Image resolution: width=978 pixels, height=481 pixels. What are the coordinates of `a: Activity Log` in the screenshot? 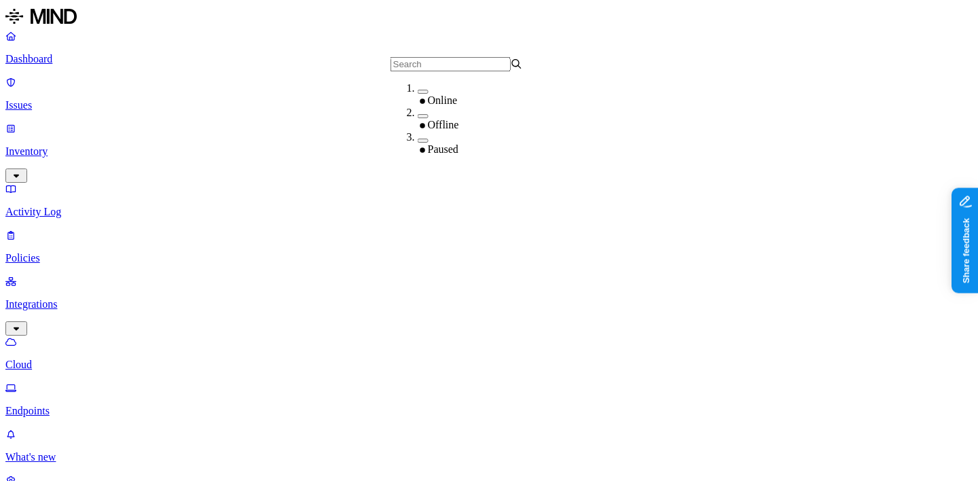 It's located at (489, 200).